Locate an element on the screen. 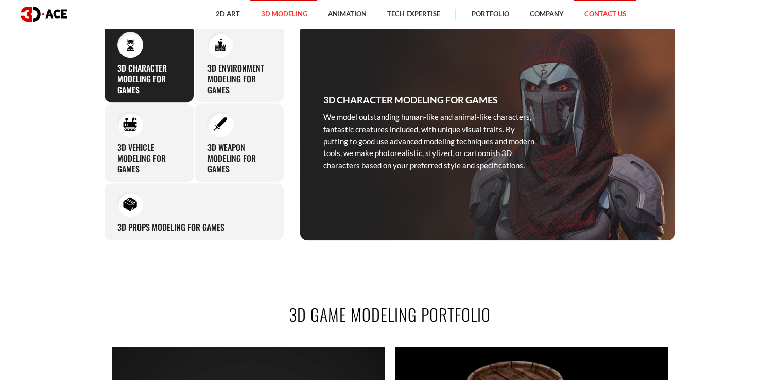  img: 3D Props Modeling for Games is located at coordinates (130, 203).